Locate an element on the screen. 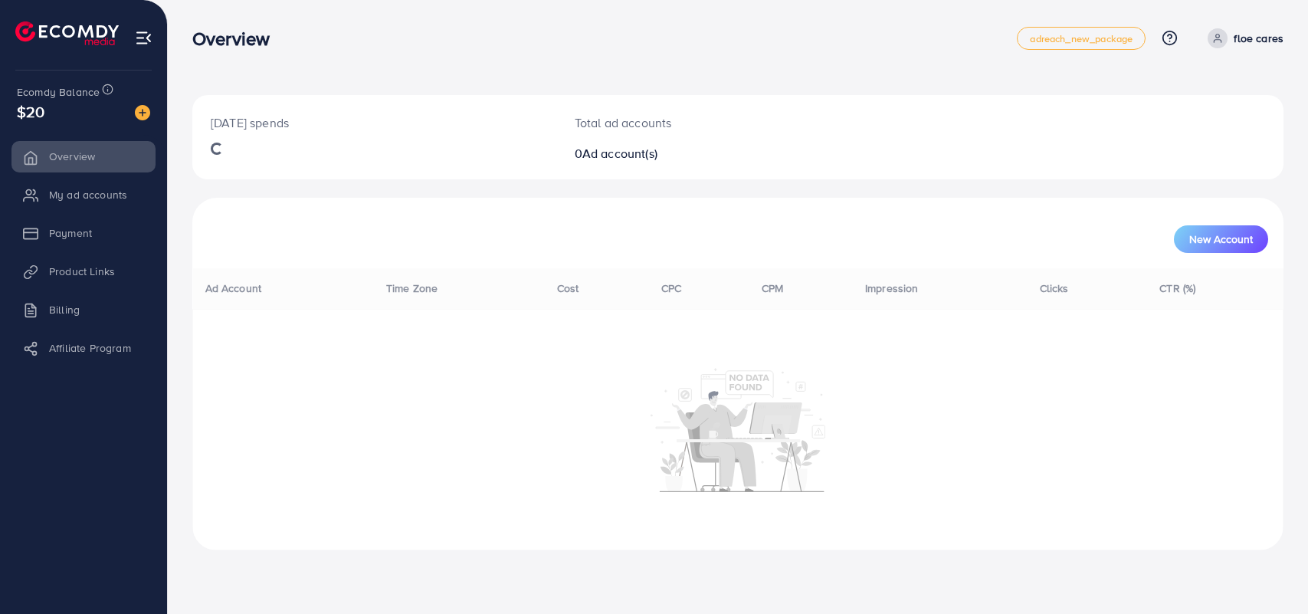 The height and width of the screenshot is (614, 1308). span: adreach_new_package is located at coordinates (1081, 38).